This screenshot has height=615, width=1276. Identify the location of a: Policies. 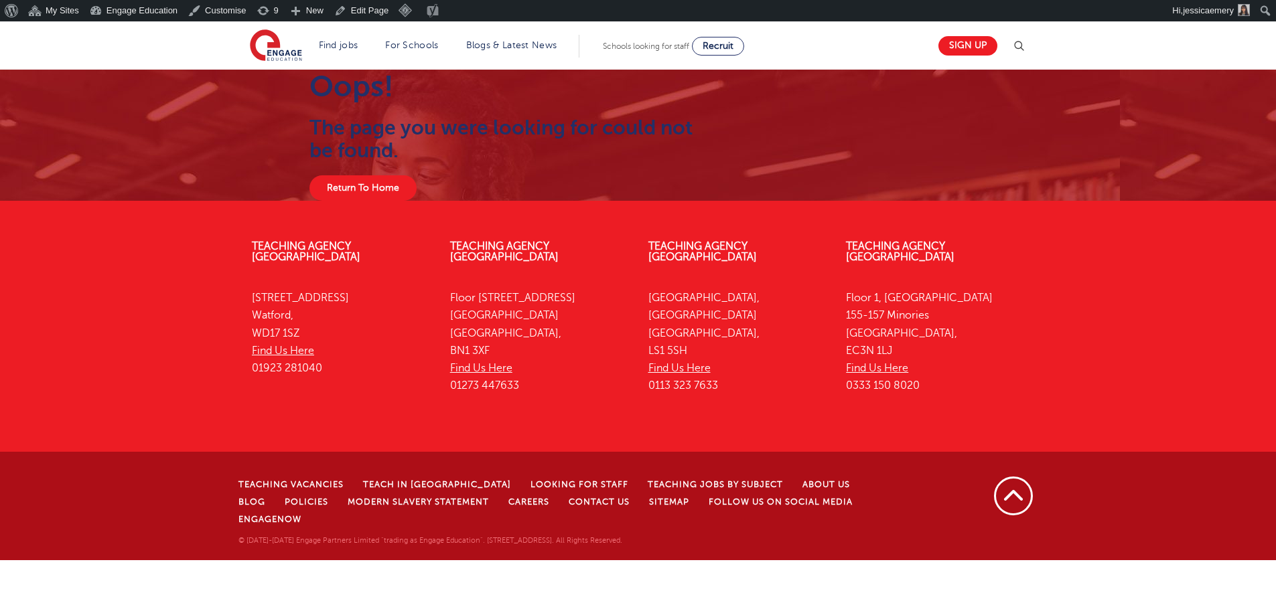
(306, 502).